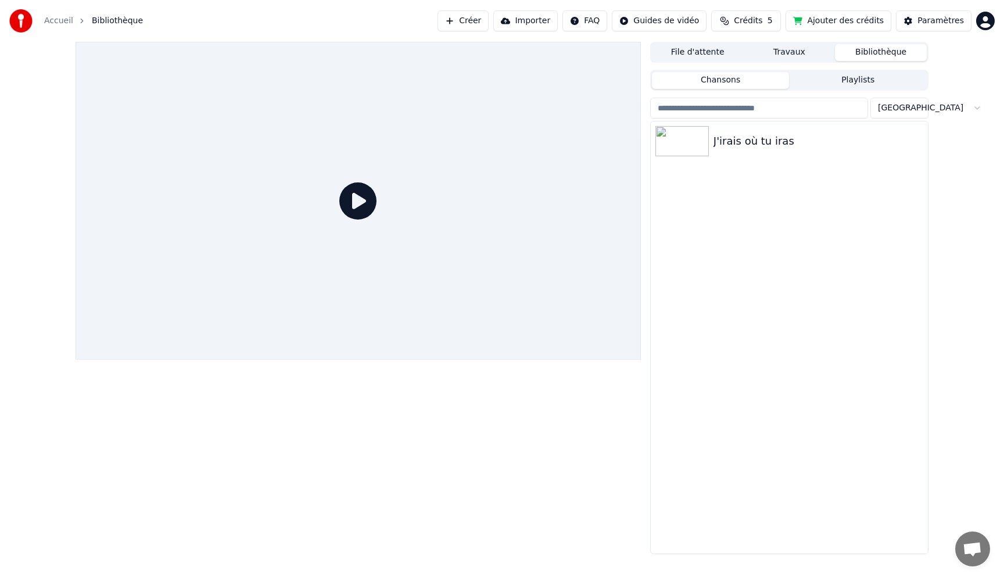 The width and height of the screenshot is (1004, 578). I want to click on span: 5, so click(770, 21).